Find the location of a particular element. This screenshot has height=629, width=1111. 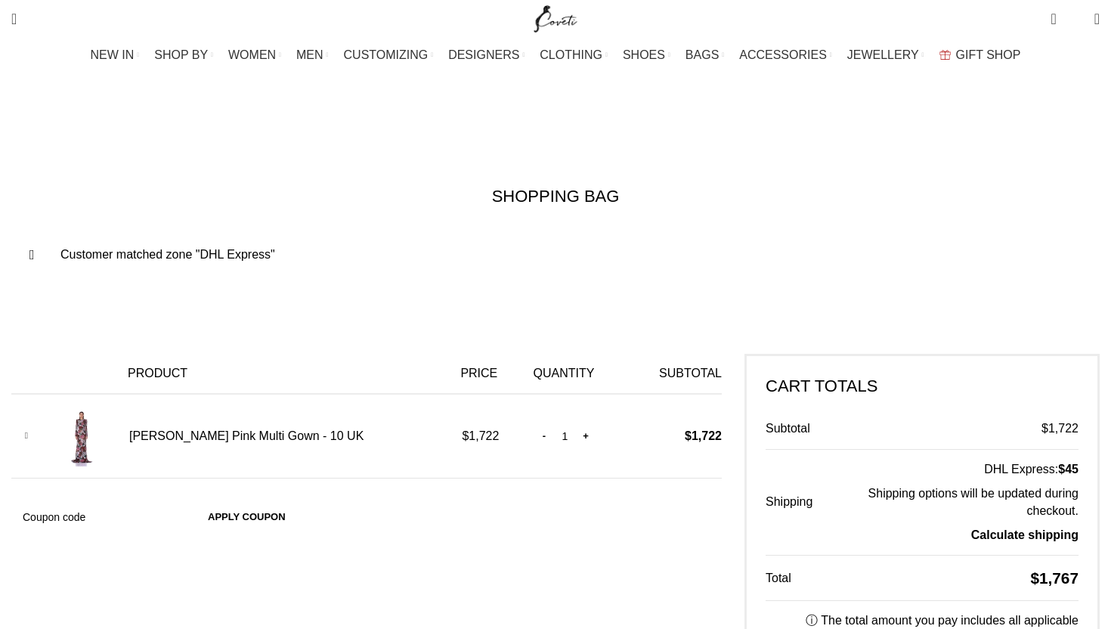

a: MEN is located at coordinates (312, 55).